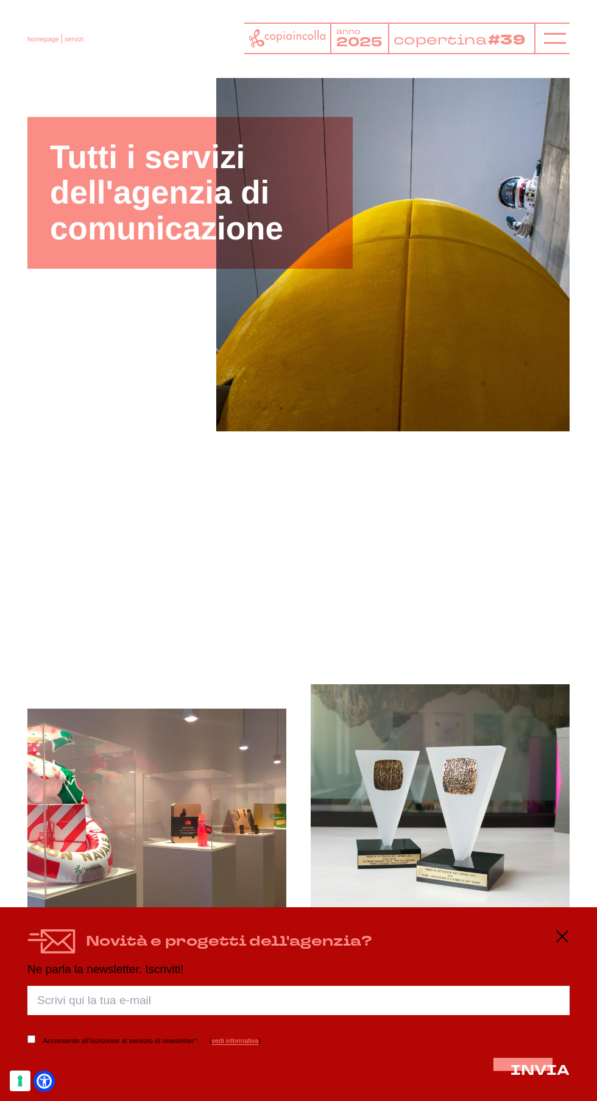 The width and height of the screenshot is (597, 1101). What do you see at coordinates (349, 32) in the screenshot?
I see `tspan: anno` at bounding box center [349, 32].